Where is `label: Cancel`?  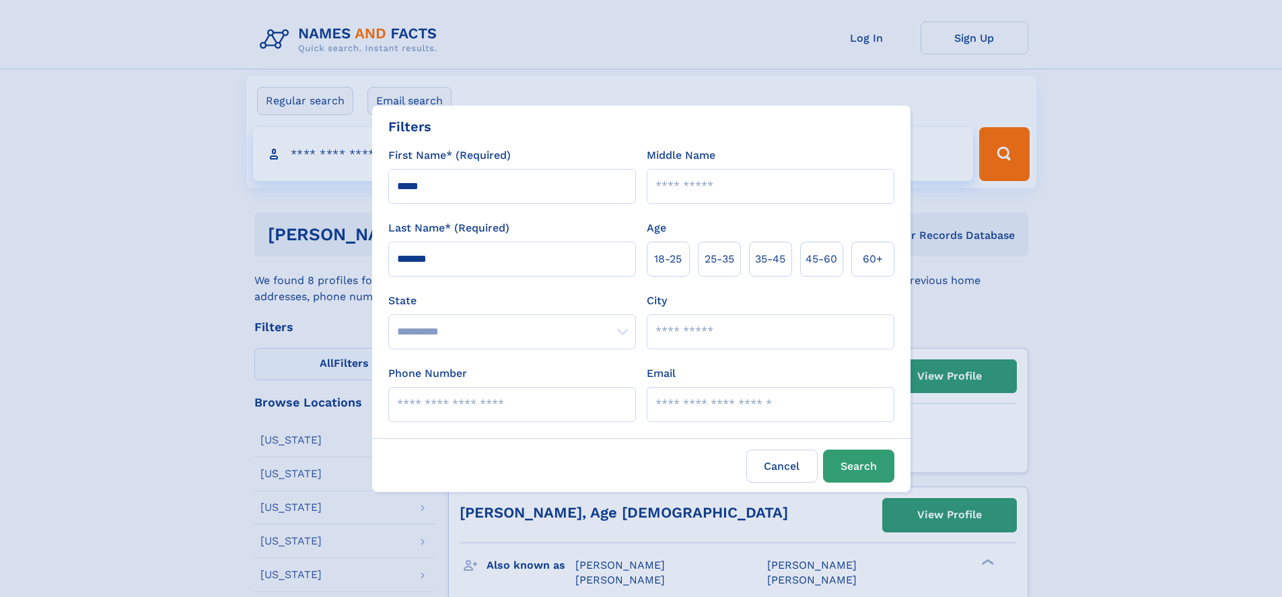
label: Cancel is located at coordinates (782, 466).